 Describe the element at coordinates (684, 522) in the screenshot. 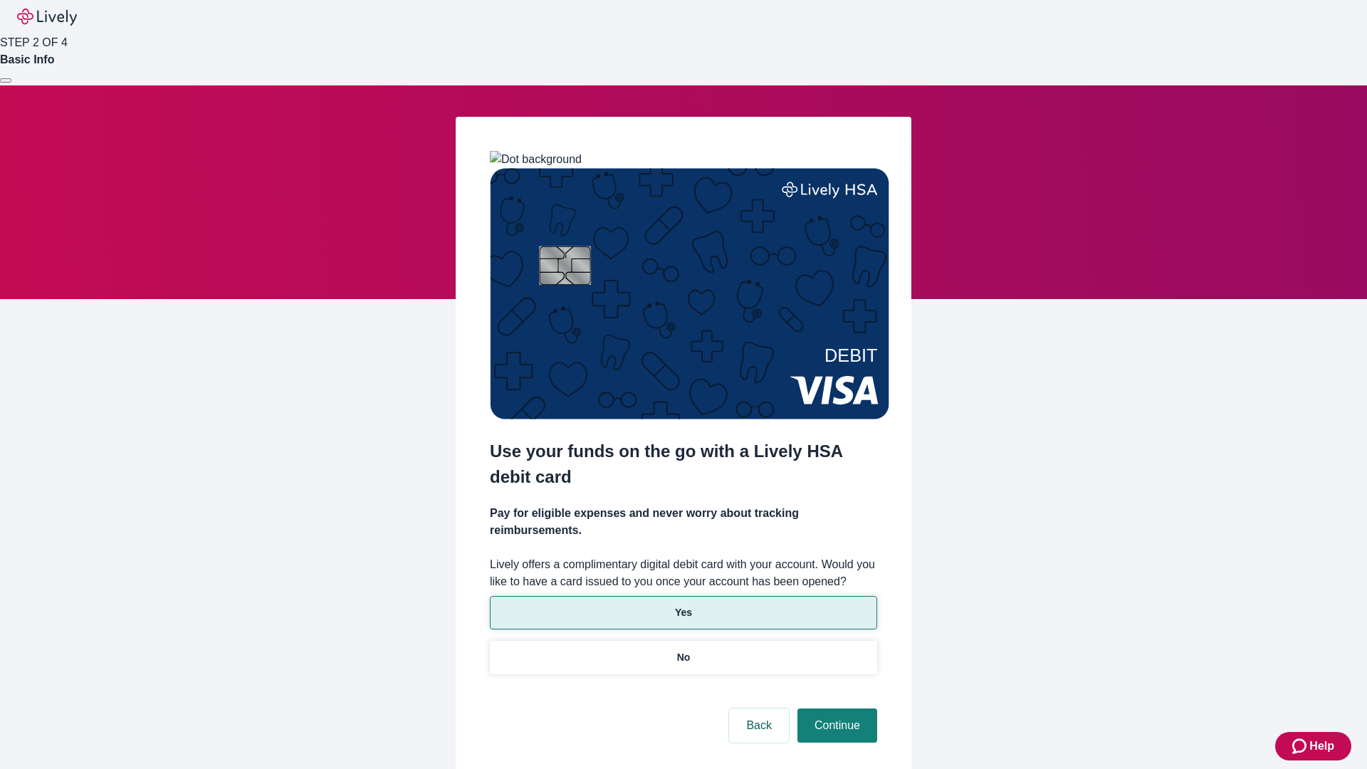

I see `h4: Pay for eligible expenses and never worry about tracking reimbursements.` at that location.